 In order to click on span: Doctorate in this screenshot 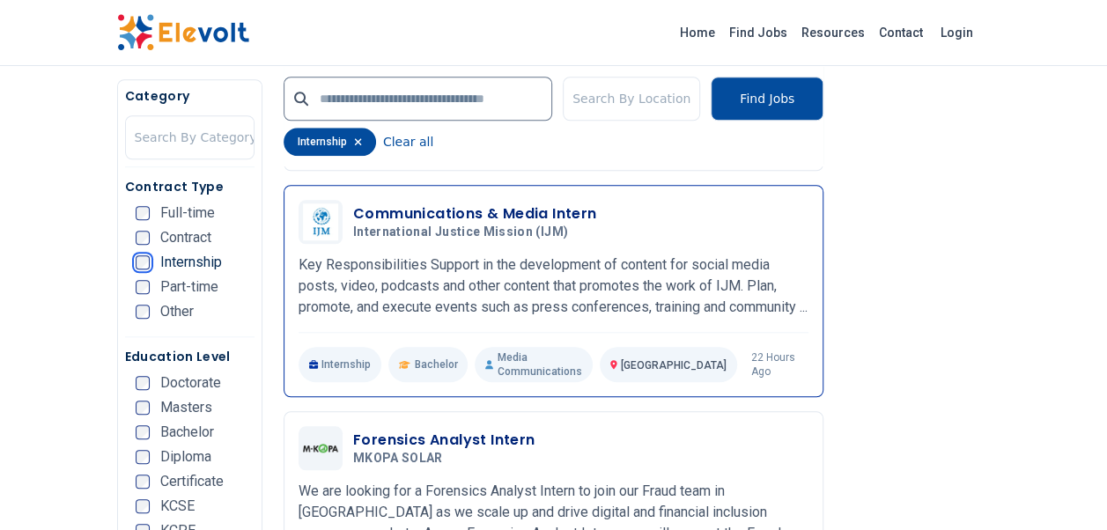, I will do `click(190, 383)`.